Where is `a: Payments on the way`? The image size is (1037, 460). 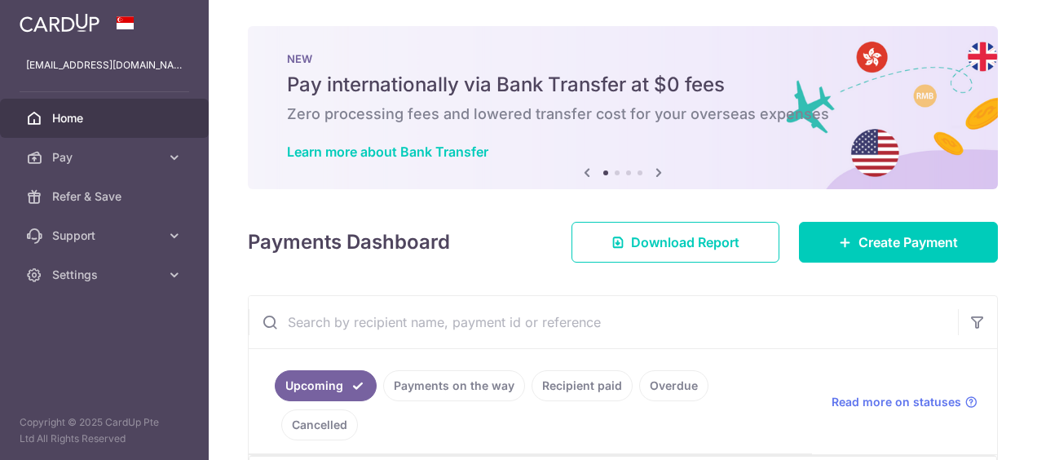
a: Payments on the way is located at coordinates (454, 386).